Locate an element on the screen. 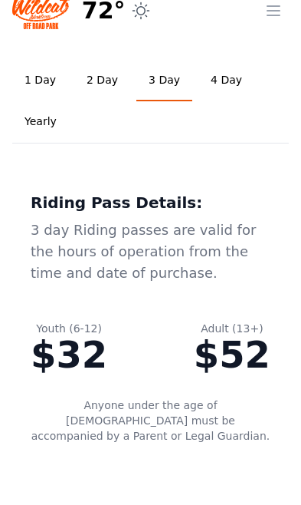  a: 2 Day is located at coordinates (102, 81).